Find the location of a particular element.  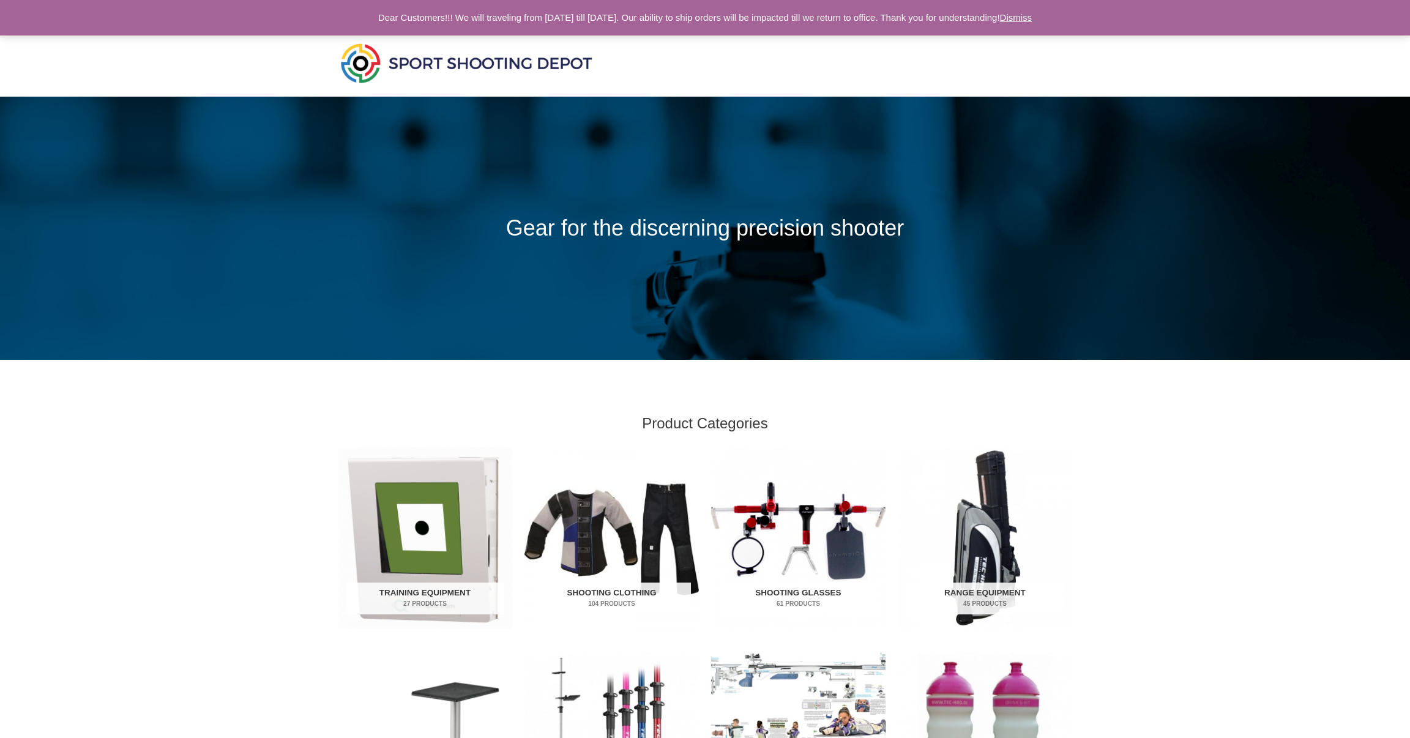

a: Visit product category Shooting Clothing is located at coordinates (611, 538).